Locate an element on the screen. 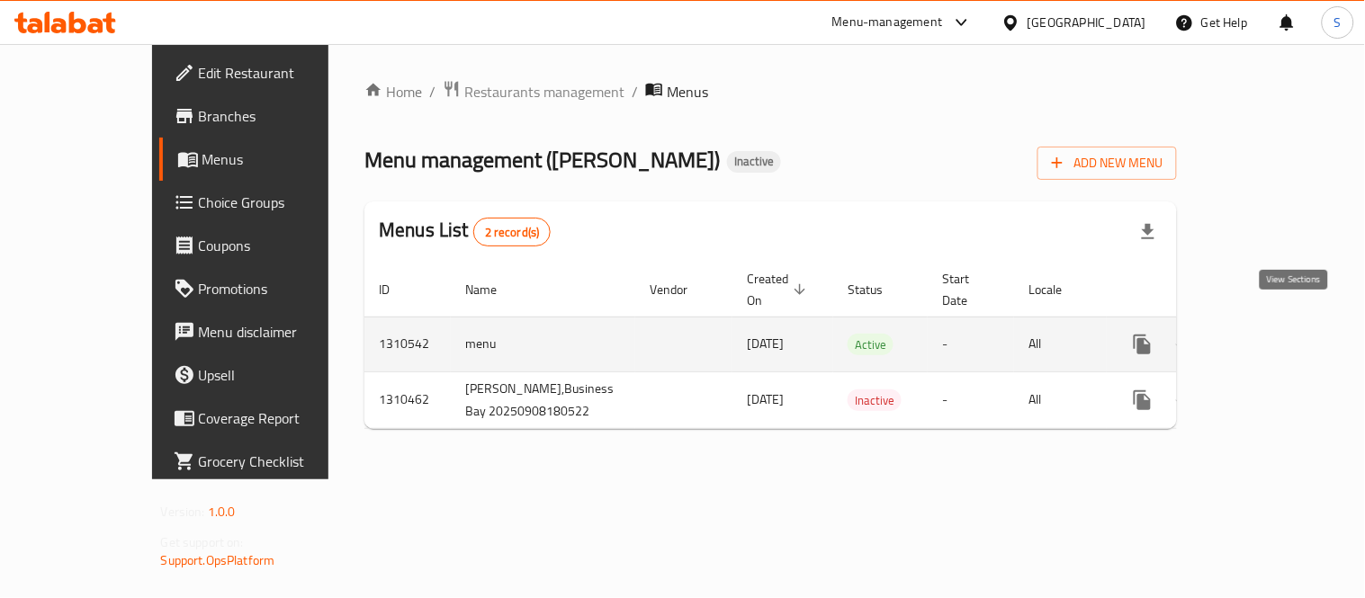 The width and height of the screenshot is (1365, 598). a: Choice Groups is located at coordinates (269, 202).